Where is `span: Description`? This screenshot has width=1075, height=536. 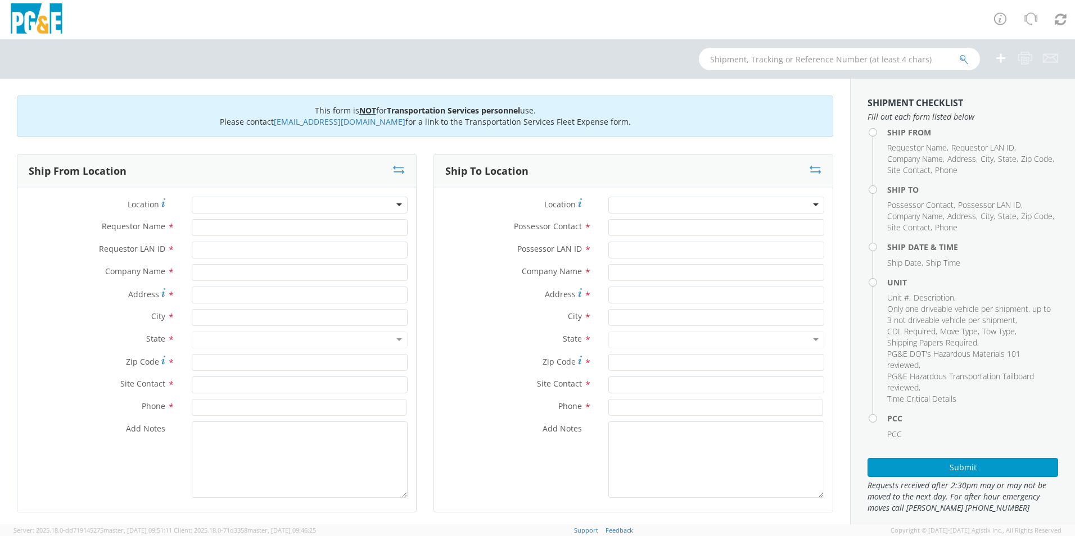 span: Description is located at coordinates (934, 297).